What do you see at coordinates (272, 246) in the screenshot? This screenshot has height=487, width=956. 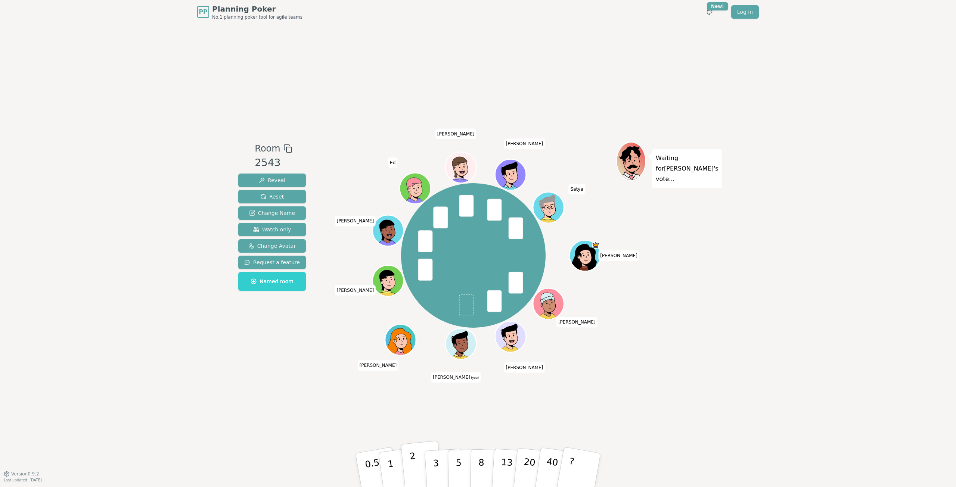 I see `span: Change Avatar` at bounding box center [272, 246].